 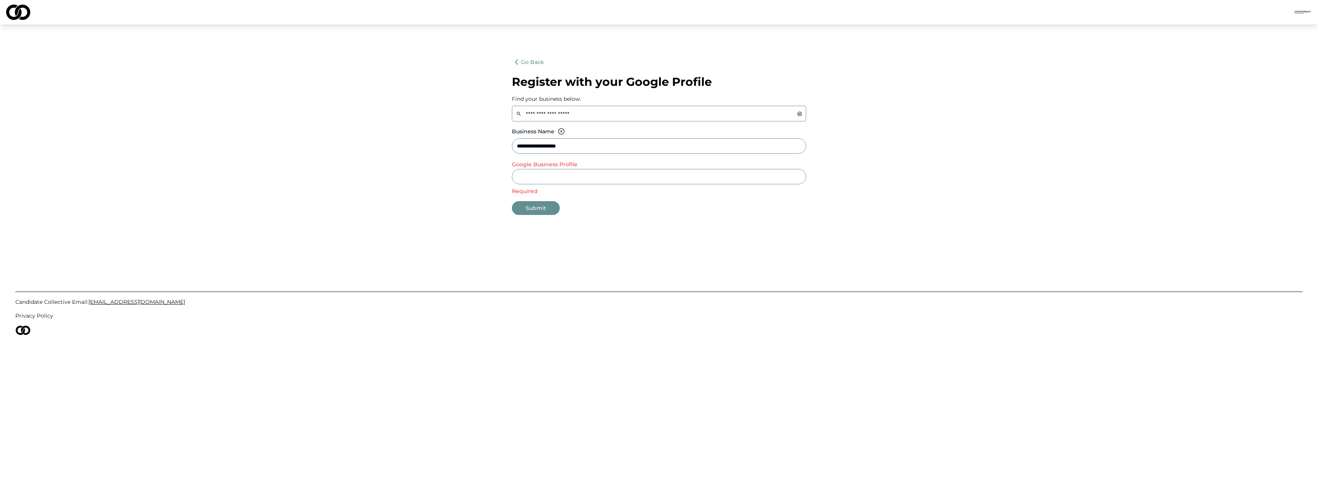 What do you see at coordinates (659, 99) in the screenshot?
I see `div: Find your business below.` at bounding box center [659, 99].